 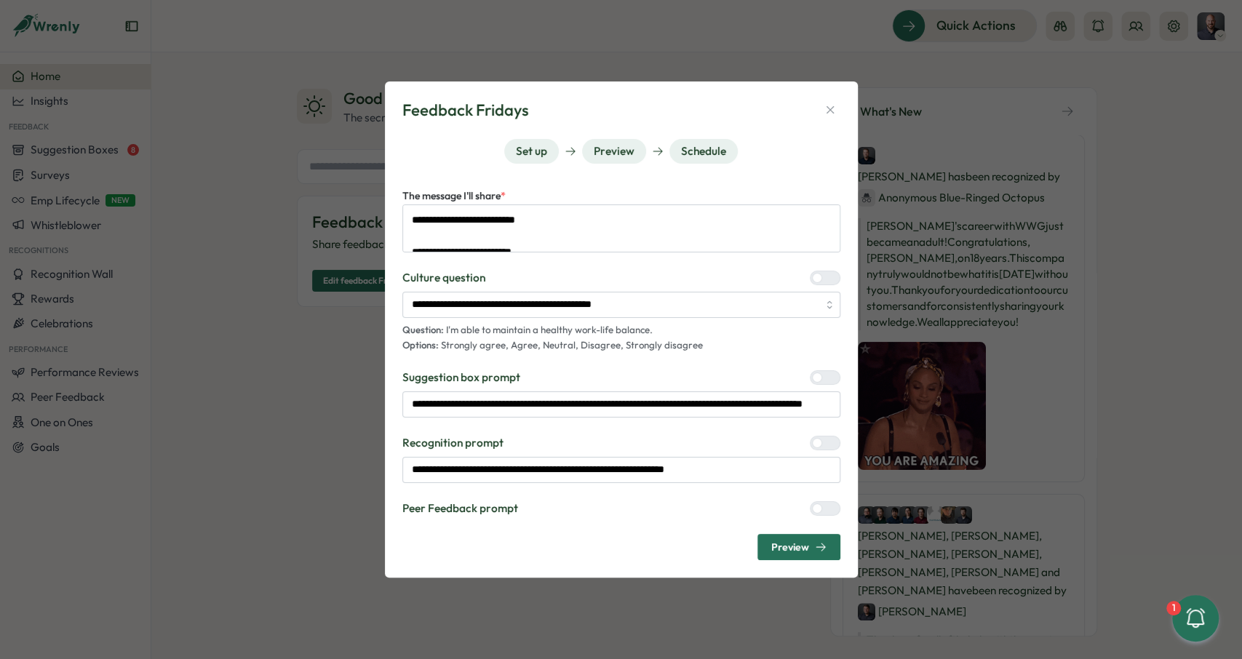 What do you see at coordinates (621, 330) in the screenshot?
I see `p: I'm able to maintain a healthy work-life balance.` at bounding box center [621, 330].